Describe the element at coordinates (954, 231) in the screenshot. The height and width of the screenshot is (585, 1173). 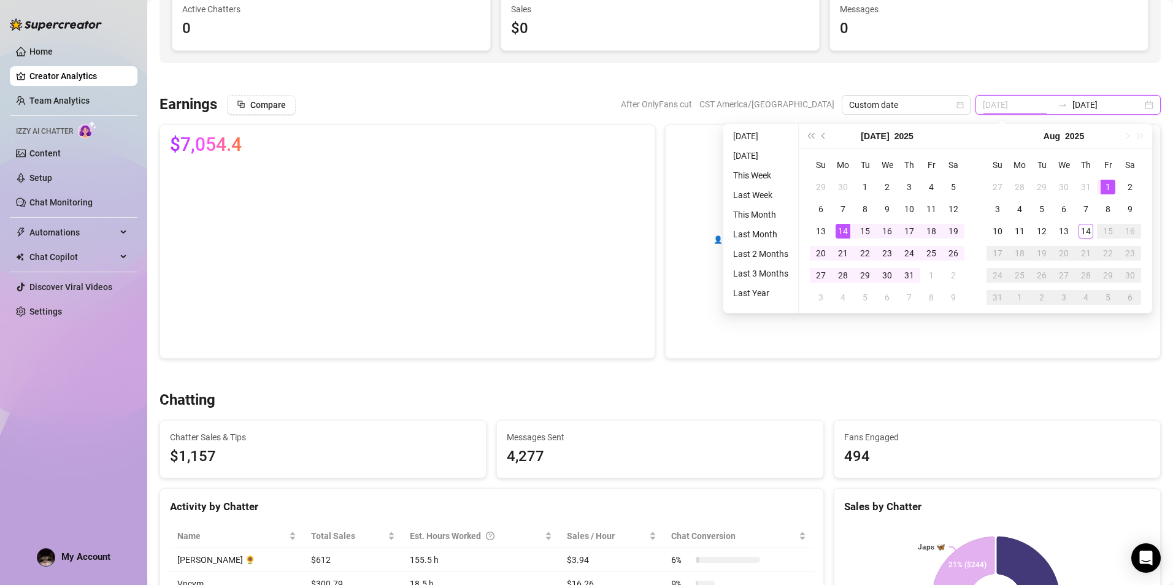
I see `div: 19` at that location.